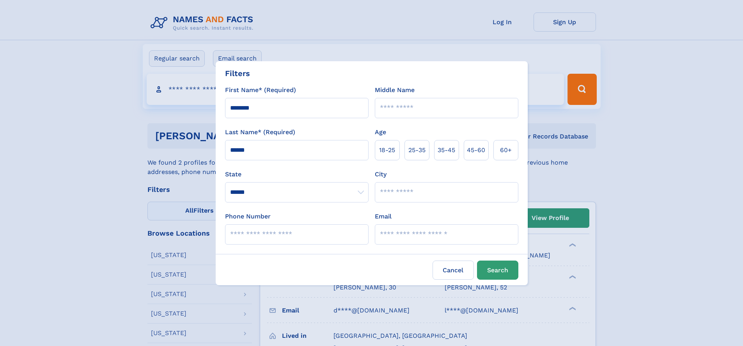 Image resolution: width=743 pixels, height=346 pixels. I want to click on button: Search, so click(497, 270).